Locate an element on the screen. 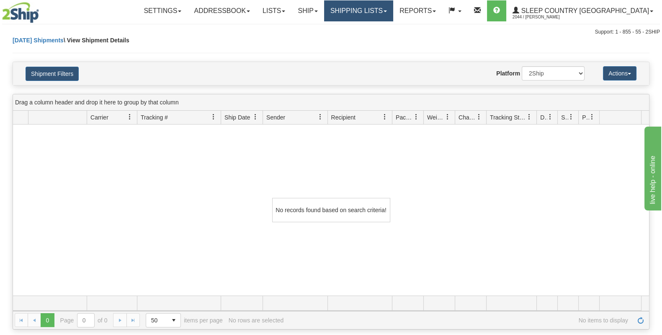  a: Weight filter column settings is located at coordinates (448, 117).